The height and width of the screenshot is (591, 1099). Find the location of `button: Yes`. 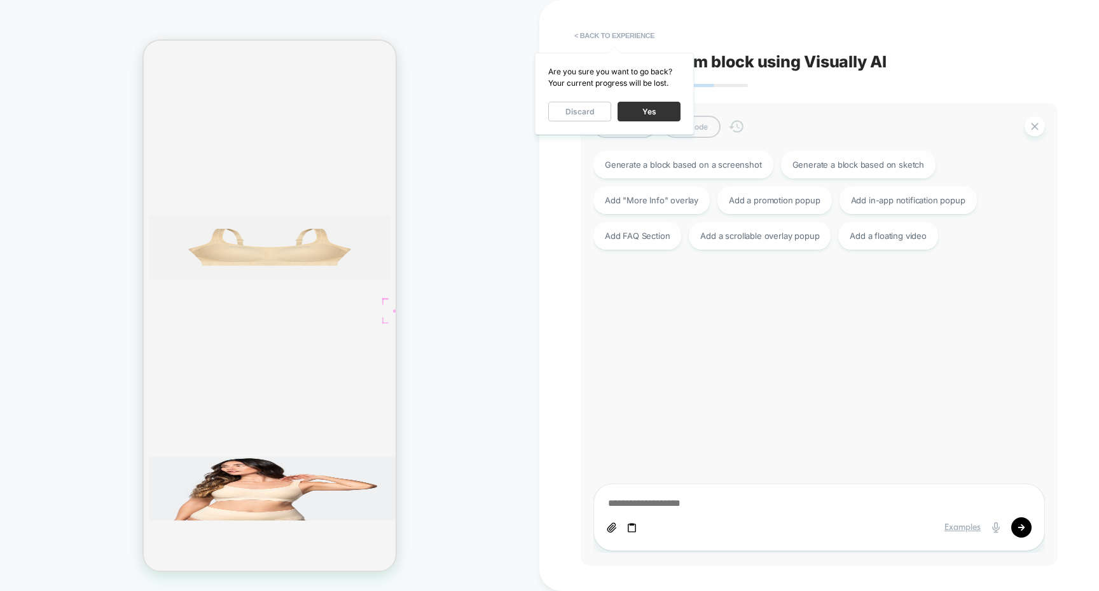

button: Yes is located at coordinates (649, 111).